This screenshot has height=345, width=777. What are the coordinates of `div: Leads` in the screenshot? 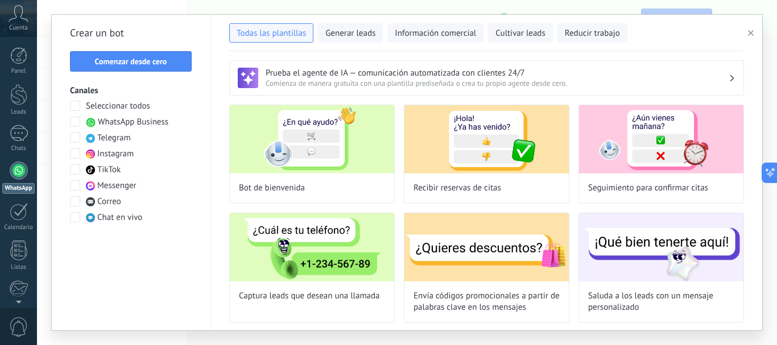 It's located at (19, 112).